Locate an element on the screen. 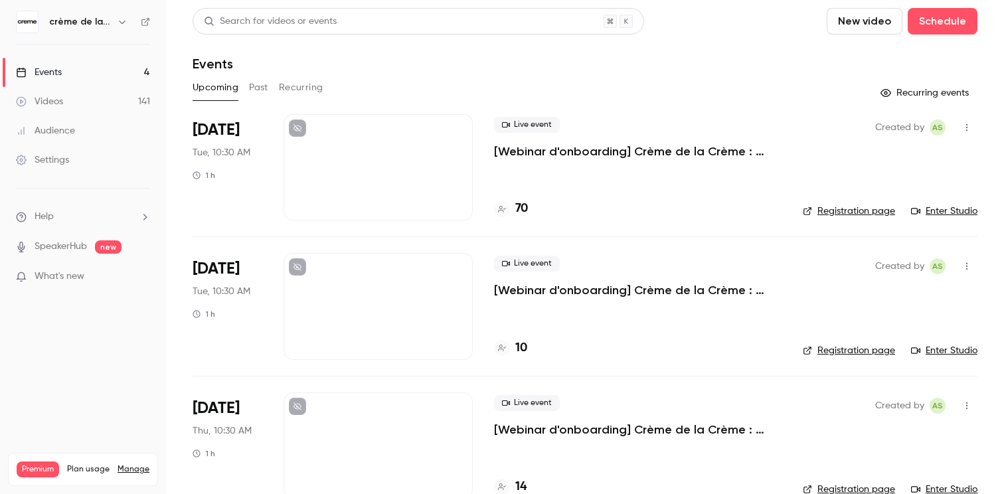  div: Oct 14 Tue, 10:30 AM (Europe/Paris) is located at coordinates (227, 306).